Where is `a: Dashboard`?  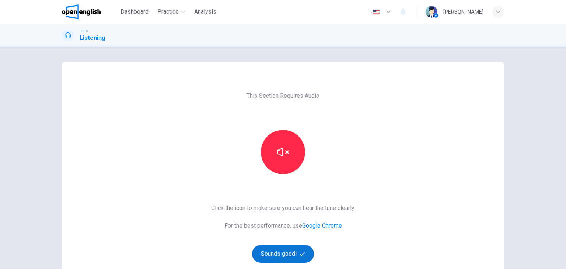 a: Dashboard is located at coordinates (135, 12).